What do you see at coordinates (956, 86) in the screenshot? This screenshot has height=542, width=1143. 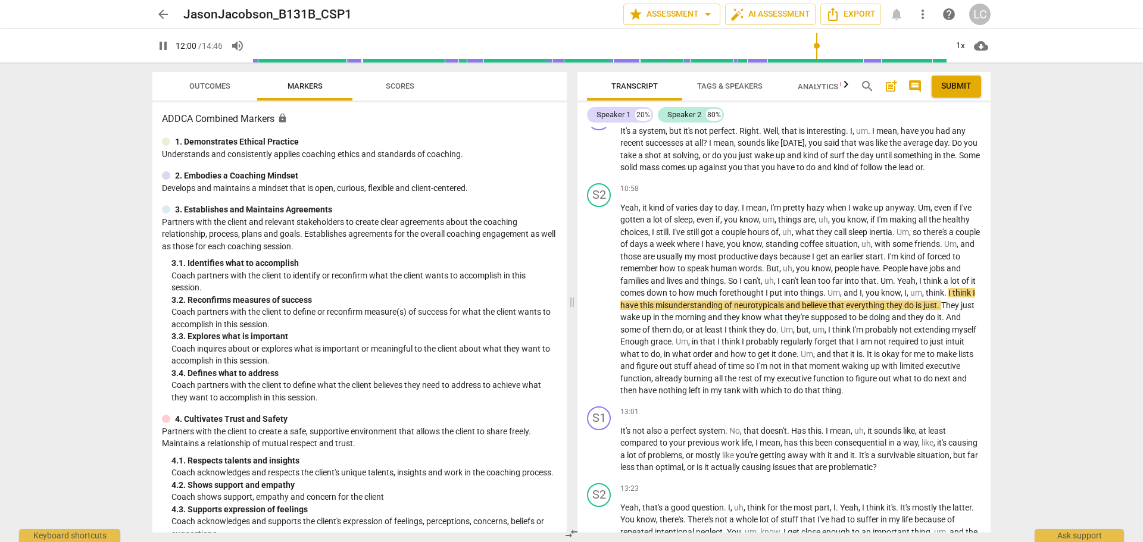 I see `button: Please Do Not Submit until your Assessment is Complete` at bounding box center [956, 86].